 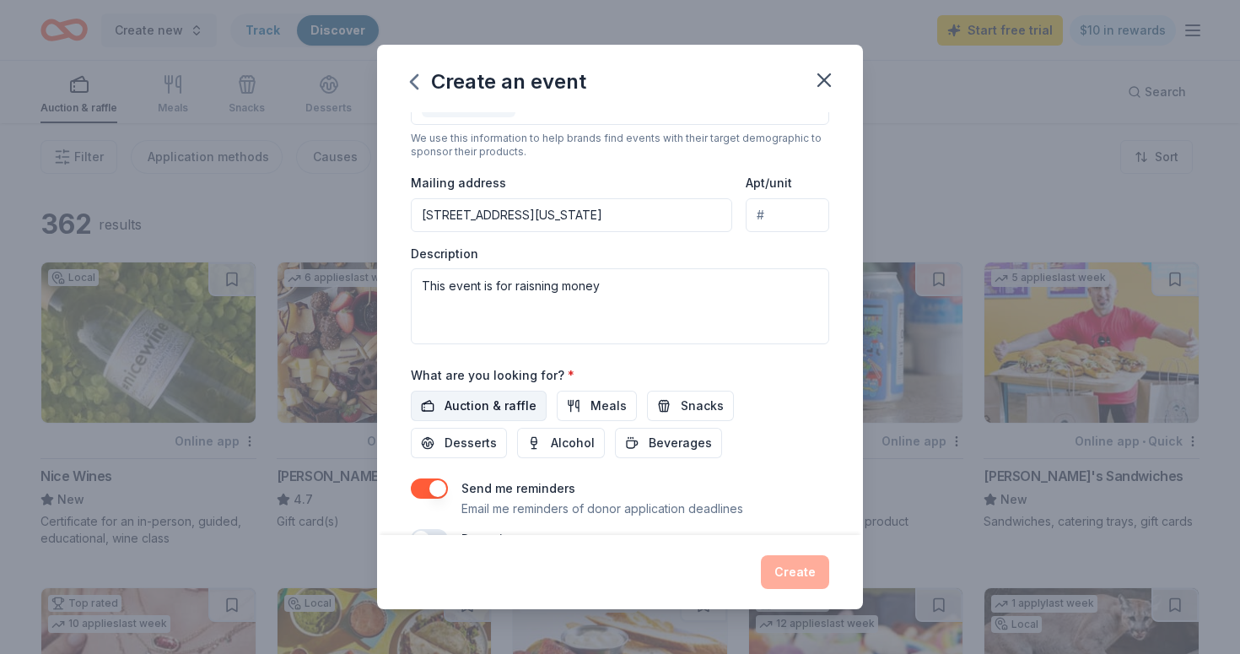 I want to click on button: Desserts, so click(x=459, y=443).